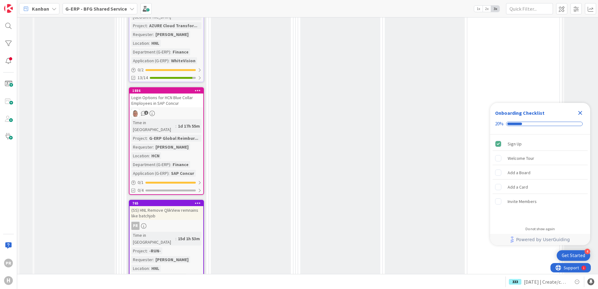 The height and width of the screenshot is (289, 598). Describe the element at coordinates (40, 9) in the screenshot. I see `span: Kanban` at that location.